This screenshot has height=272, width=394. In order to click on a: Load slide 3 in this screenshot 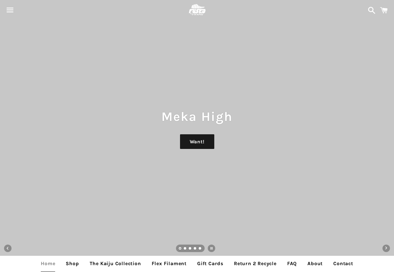, I will do `click(190, 249)`.